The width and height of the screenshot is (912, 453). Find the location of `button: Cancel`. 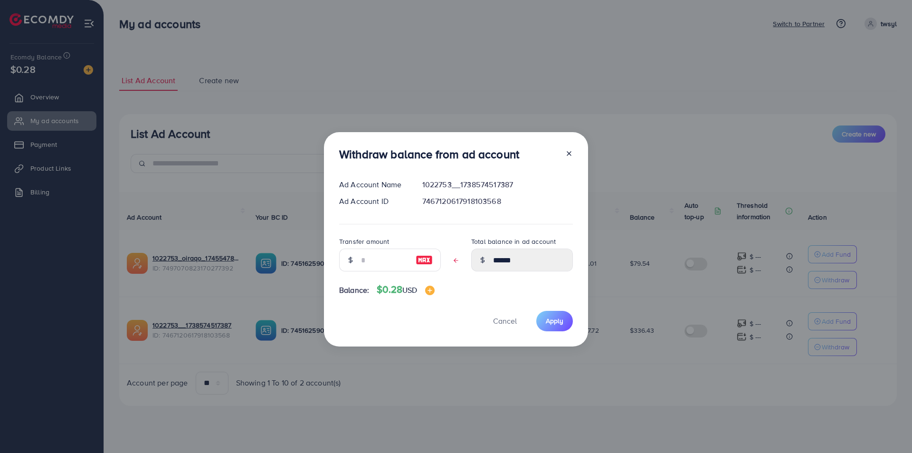

button: Cancel is located at coordinates (505, 321).